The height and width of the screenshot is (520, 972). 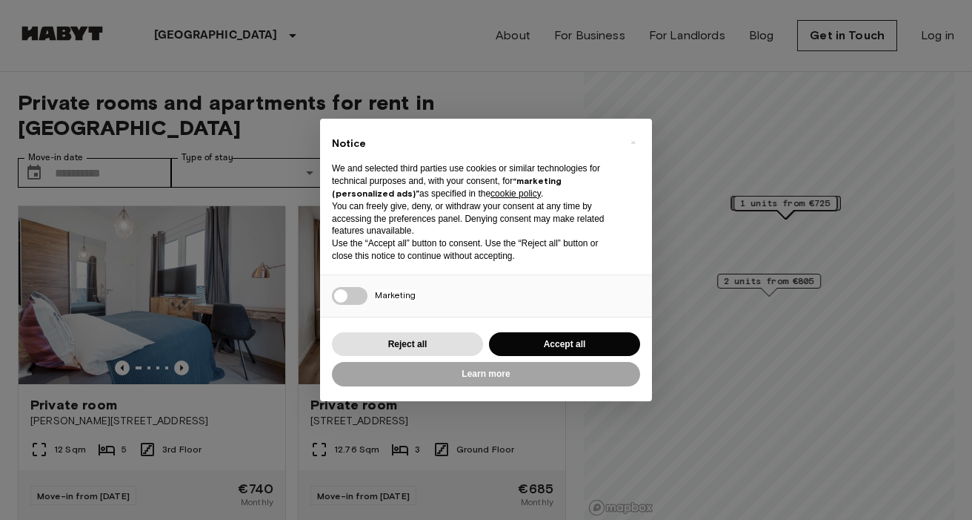 What do you see at coordinates (474, 250) in the screenshot?
I see `p: Use the “Accept all” button to consent. Use the “Reject all” button or close this notice to conti...` at bounding box center [474, 250].